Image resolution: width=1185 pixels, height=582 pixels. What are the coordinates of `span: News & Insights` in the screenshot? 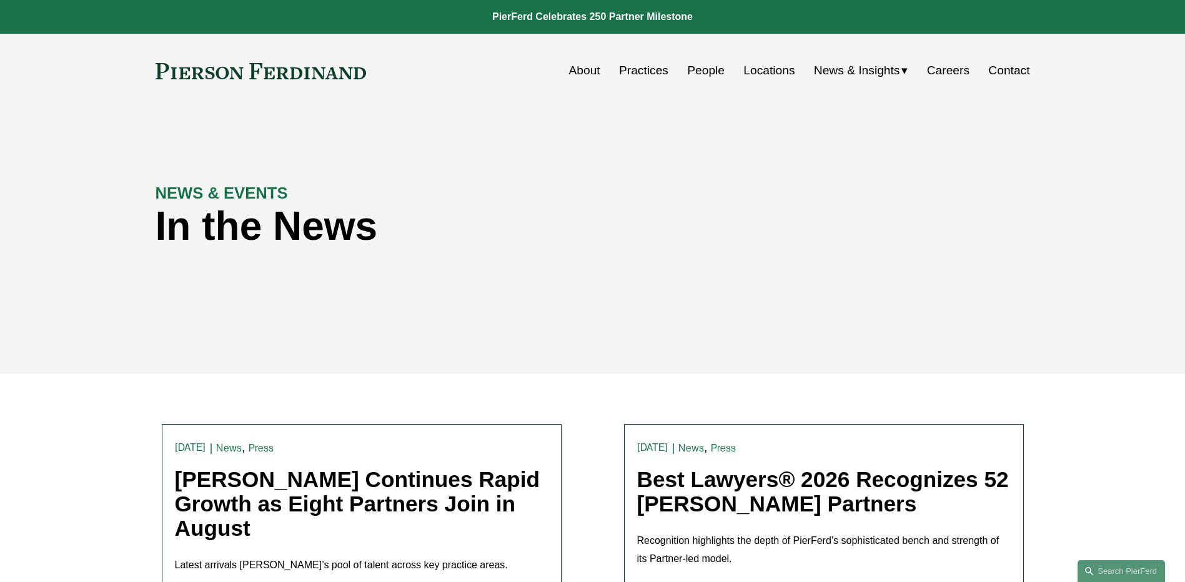 It's located at (857, 71).